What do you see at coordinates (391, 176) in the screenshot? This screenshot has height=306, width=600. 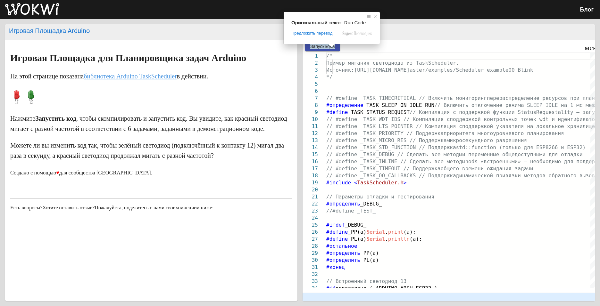 I see `ya-tr-span: // #define _TASK_OO_CALLBACKS // Поддержка` at bounding box center [391, 176].